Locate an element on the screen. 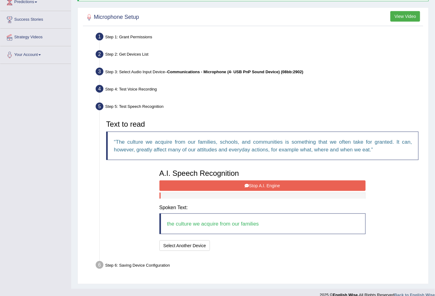 This screenshot has width=435, height=296. h4: Spoken Text: is located at coordinates (262, 208).